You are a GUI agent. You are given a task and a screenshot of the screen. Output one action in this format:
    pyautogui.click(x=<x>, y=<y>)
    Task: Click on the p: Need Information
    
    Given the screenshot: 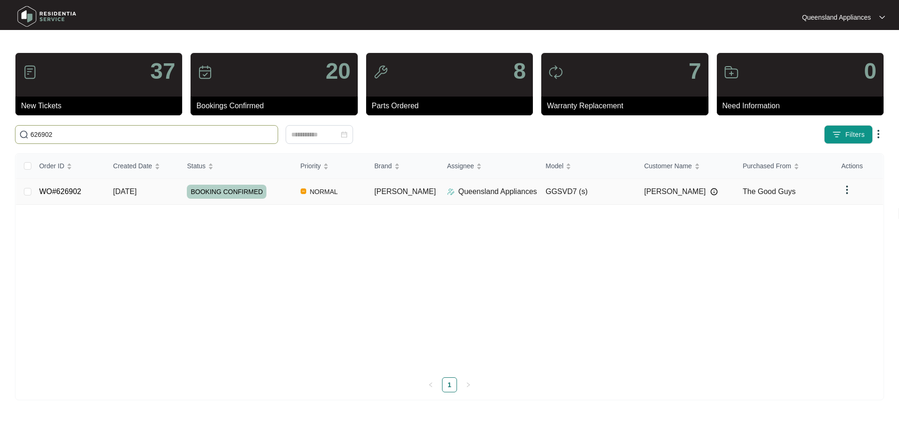 What is the action you would take?
    pyautogui.click(x=803, y=106)
    